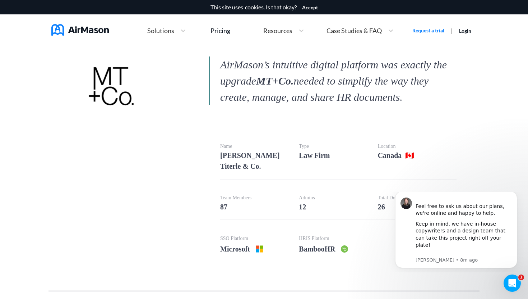 The image size is (528, 299). What do you see at coordinates (417, 146) in the screenshot?
I see `p: Location` at bounding box center [417, 146].